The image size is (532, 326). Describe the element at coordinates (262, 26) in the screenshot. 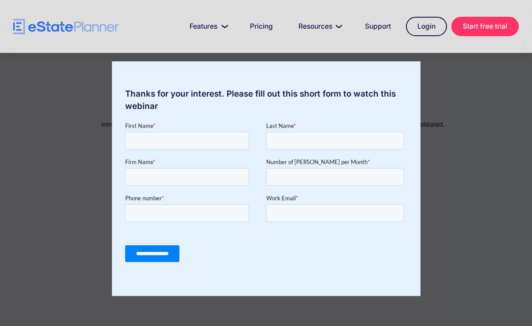

I see `a: Pricing` at that location.